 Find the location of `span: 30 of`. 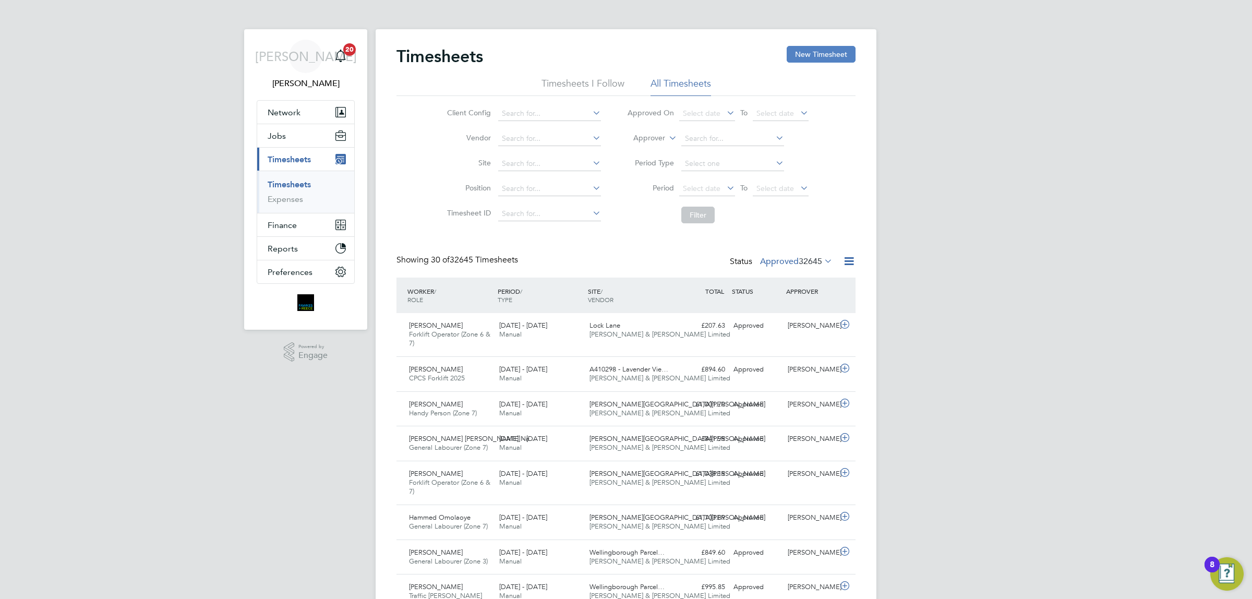

span: 30 of is located at coordinates (440, 260).